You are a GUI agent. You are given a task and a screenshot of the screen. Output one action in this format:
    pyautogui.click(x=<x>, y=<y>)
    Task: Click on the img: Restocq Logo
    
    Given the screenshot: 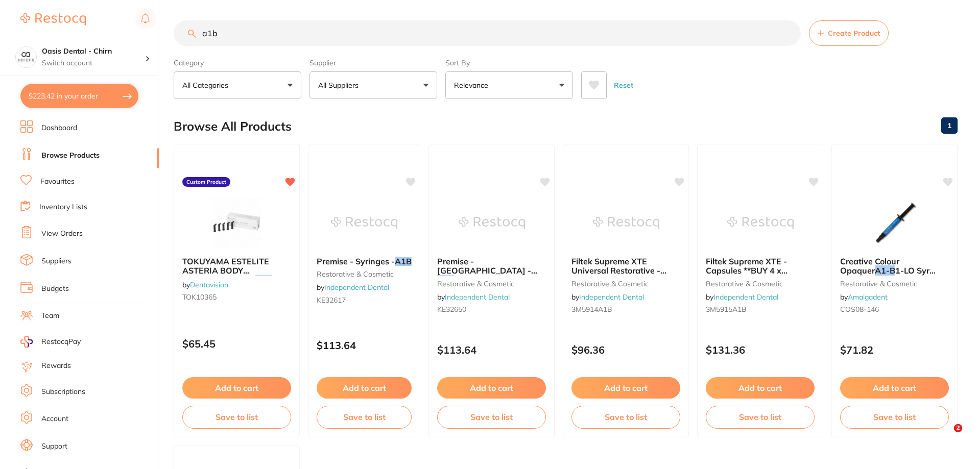 What is the action you would take?
    pyautogui.click(x=53, y=19)
    